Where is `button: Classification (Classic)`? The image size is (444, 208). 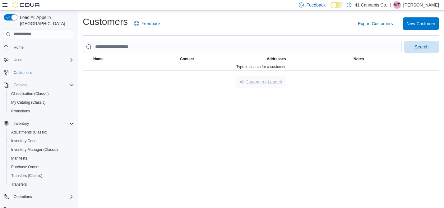
button: Classification (Classic) is located at coordinates (41, 94).